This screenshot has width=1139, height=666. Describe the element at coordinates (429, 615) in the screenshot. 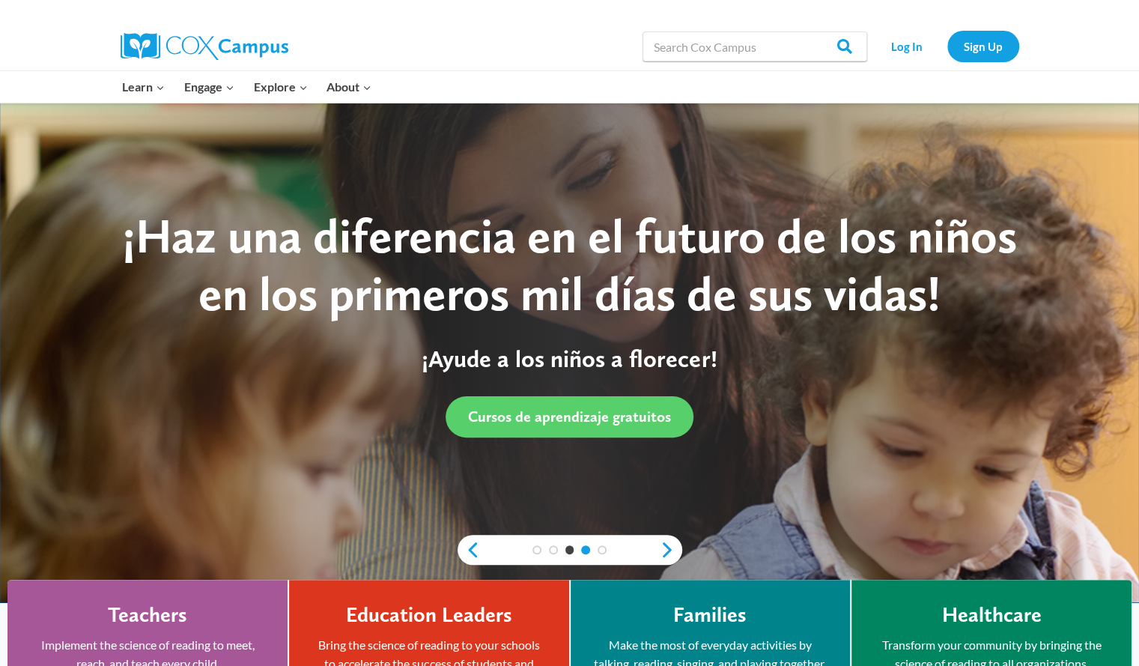

I see `h4: Education Leaders` at that location.